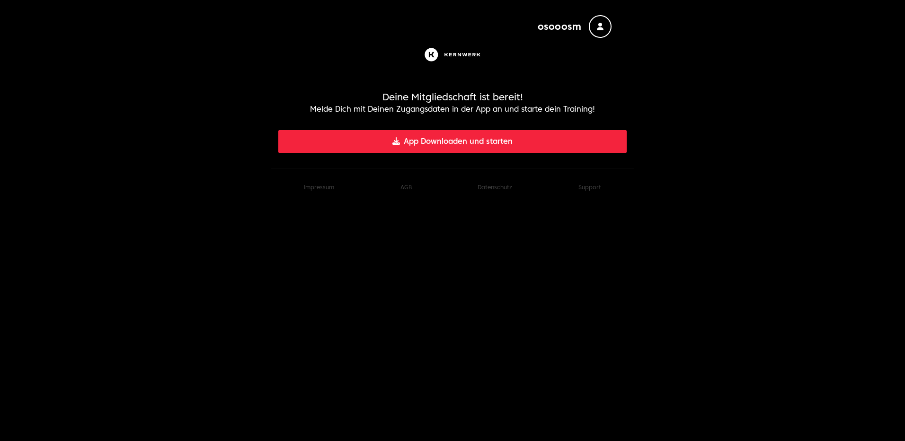  I want to click on button: Support, so click(590, 188).